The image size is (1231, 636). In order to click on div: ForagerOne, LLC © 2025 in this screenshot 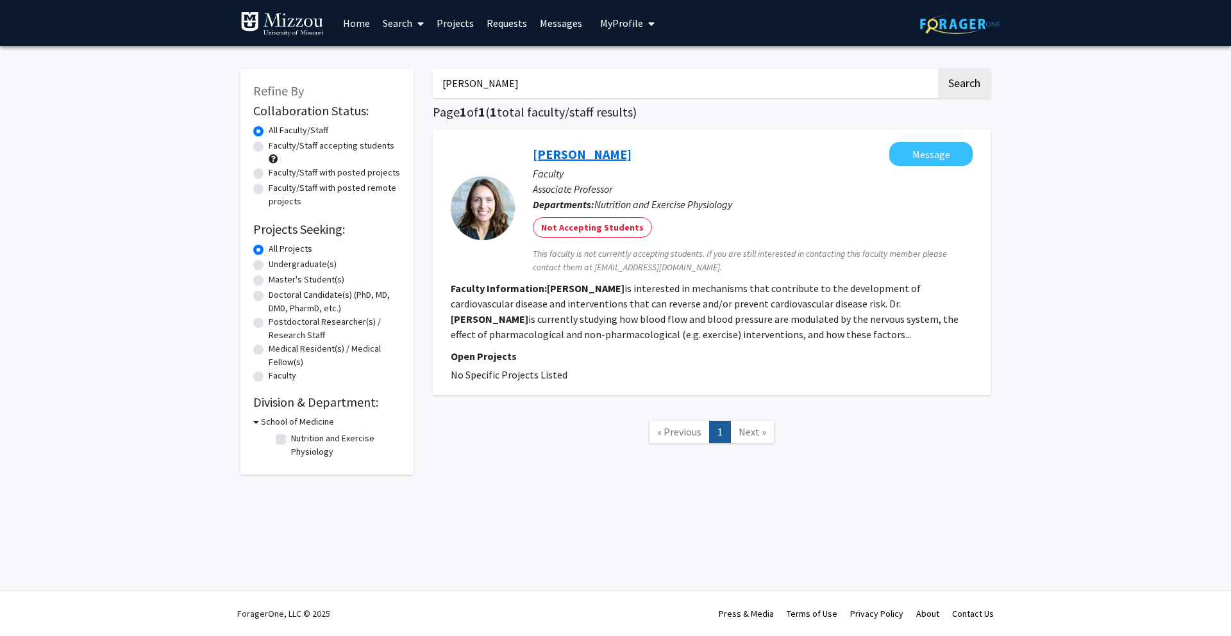, I will do `click(283, 614)`.